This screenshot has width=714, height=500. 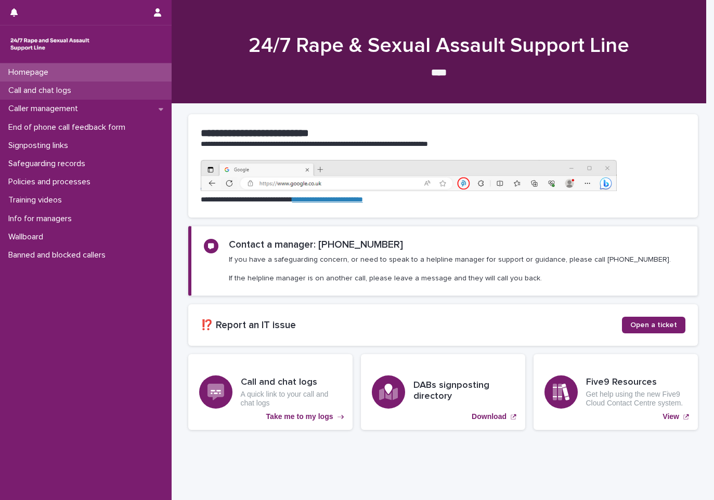 What do you see at coordinates (291, 399) in the screenshot?
I see `p: A quick link to your call and chat logs` at bounding box center [291, 399].